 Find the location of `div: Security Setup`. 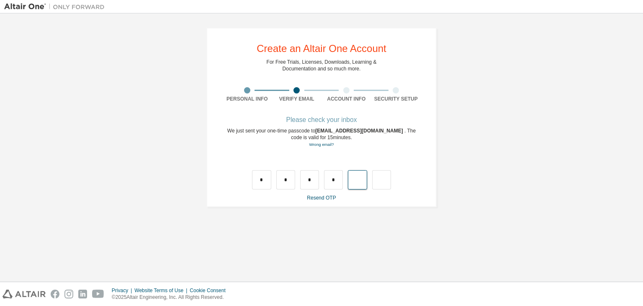

div: Security Setup is located at coordinates (396, 99).